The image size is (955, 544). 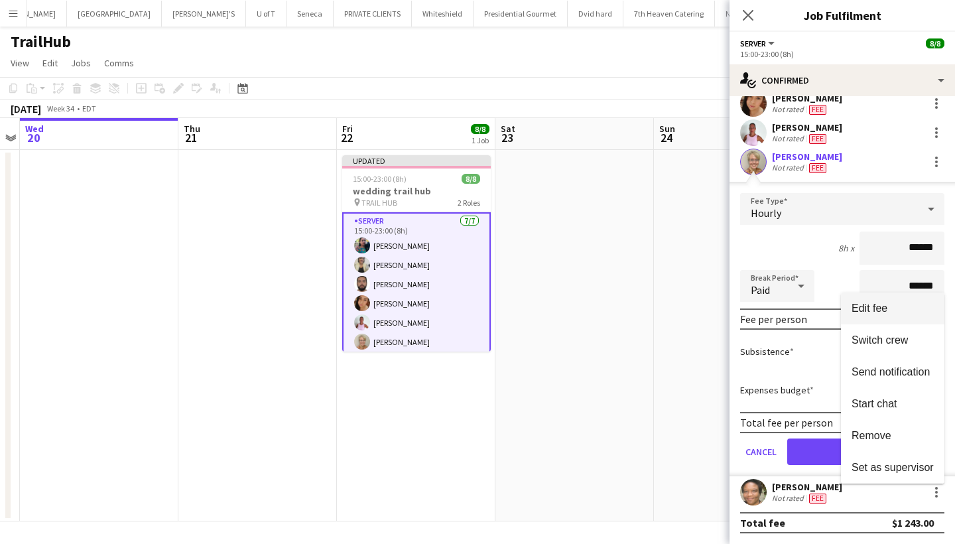 What do you see at coordinates (871, 435) in the screenshot?
I see `span: Remove` at bounding box center [871, 435].